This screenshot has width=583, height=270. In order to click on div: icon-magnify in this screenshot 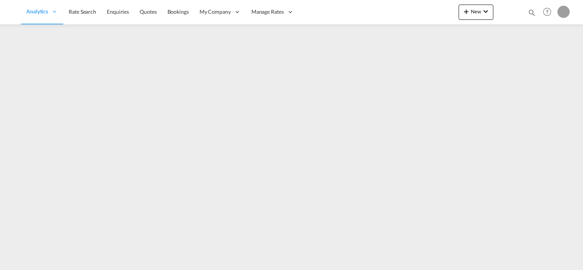, I will do `click(532, 14)`.